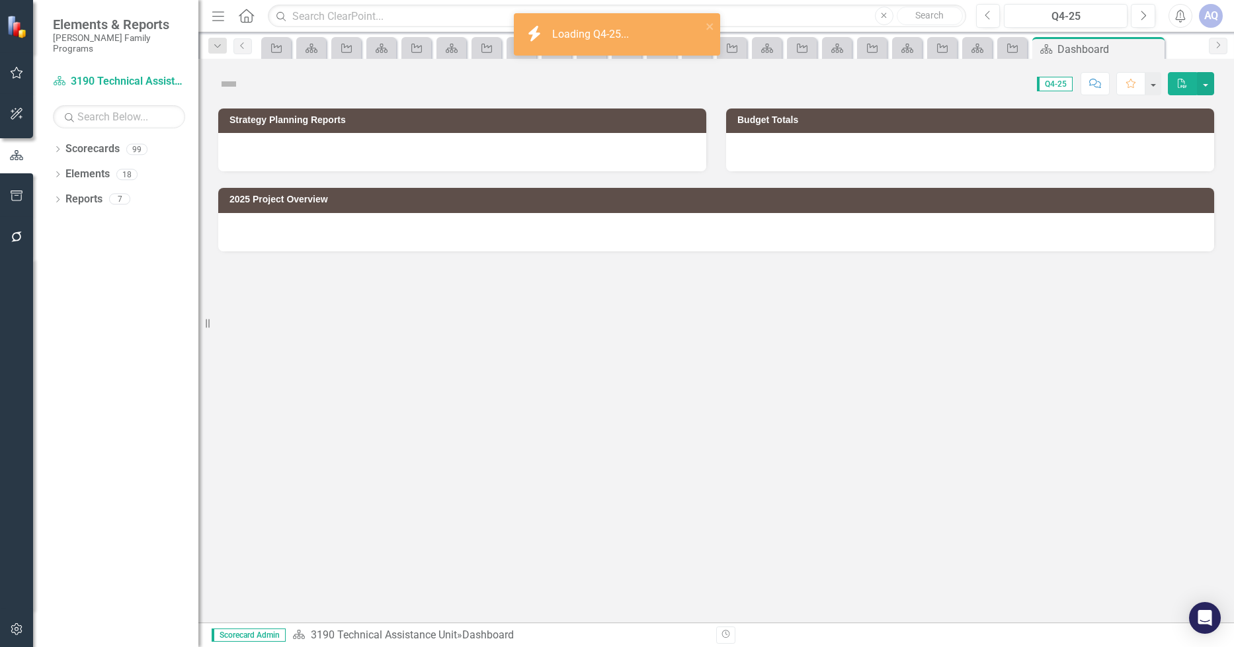 The height and width of the screenshot is (647, 1234). I want to click on span: Search, so click(929, 15).